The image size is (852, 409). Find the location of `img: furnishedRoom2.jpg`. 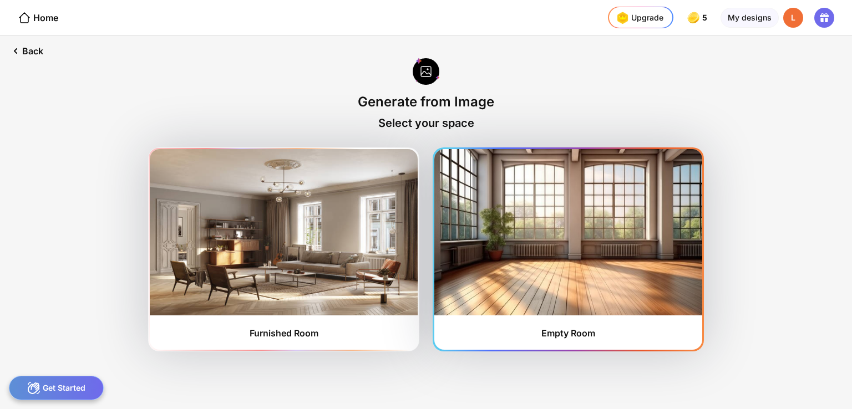

img: furnishedRoom2.jpg is located at coordinates (568, 232).